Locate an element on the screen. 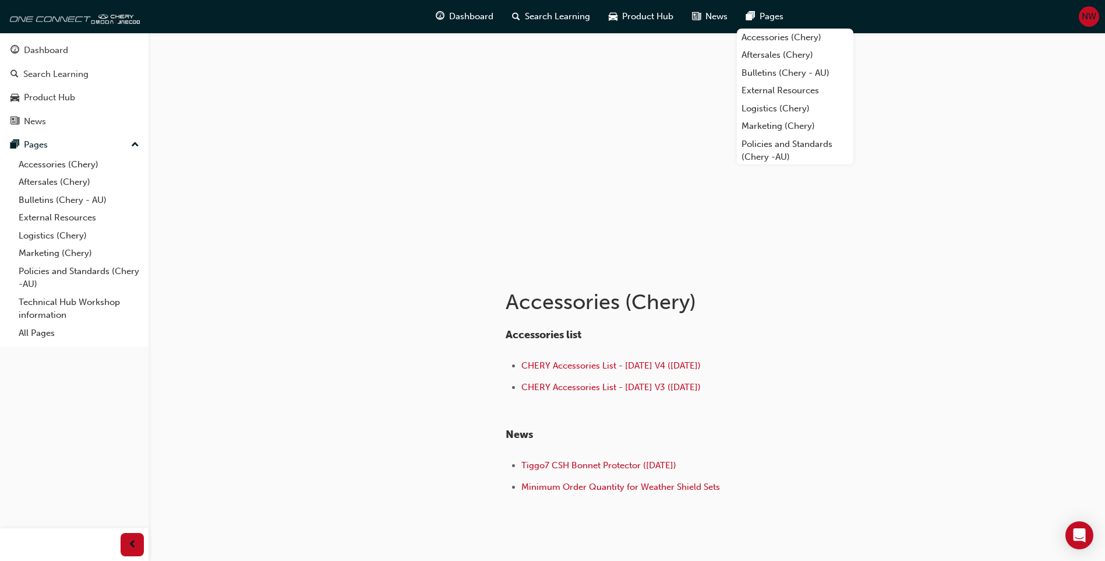 The height and width of the screenshot is (561, 1105). button: NW is located at coordinates (1089, 16).